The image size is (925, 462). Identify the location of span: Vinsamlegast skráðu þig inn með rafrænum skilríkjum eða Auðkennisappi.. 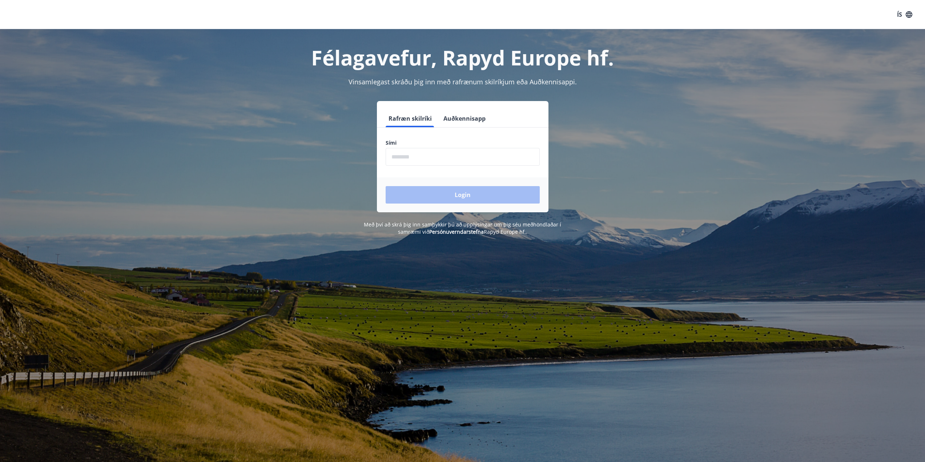
(463, 82).